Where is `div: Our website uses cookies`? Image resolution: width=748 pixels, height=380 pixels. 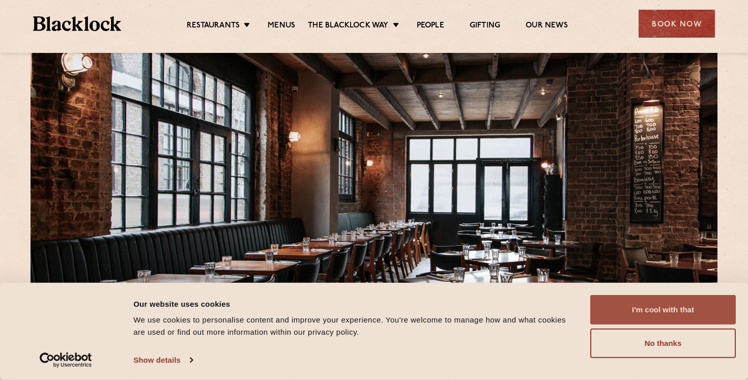
div: Our website uses cookies is located at coordinates (356, 304).